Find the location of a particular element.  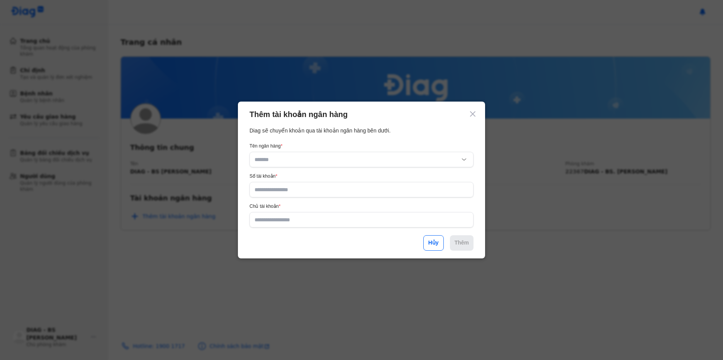

label: Số tài khoản is located at coordinates (361, 176).